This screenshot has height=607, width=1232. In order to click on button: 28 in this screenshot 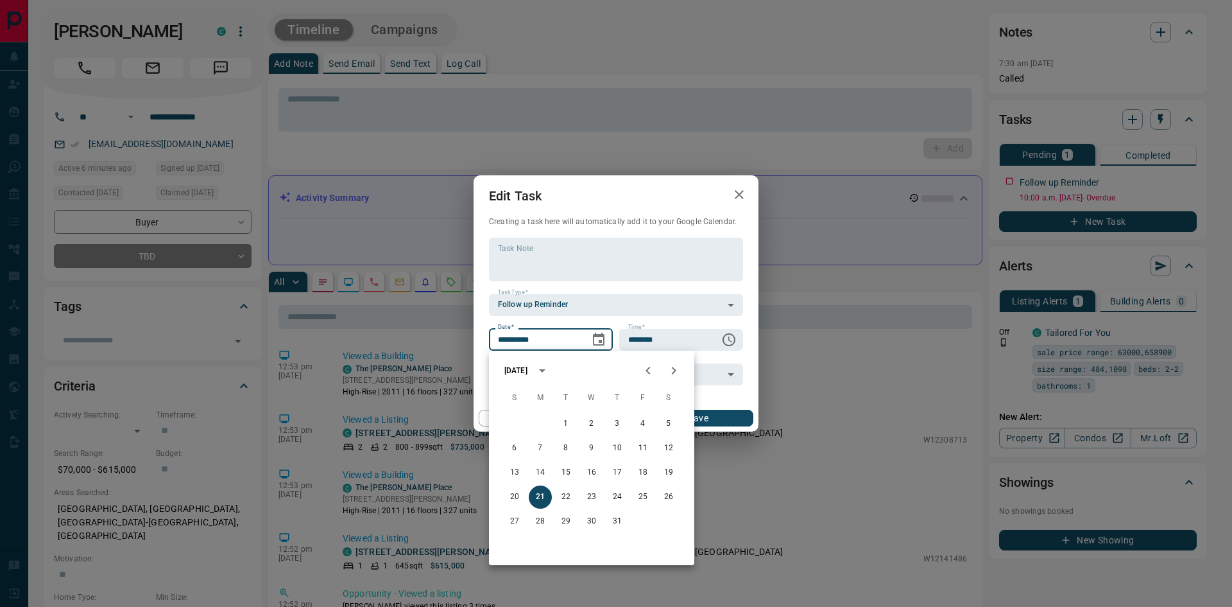, I will do `click(540, 521)`.